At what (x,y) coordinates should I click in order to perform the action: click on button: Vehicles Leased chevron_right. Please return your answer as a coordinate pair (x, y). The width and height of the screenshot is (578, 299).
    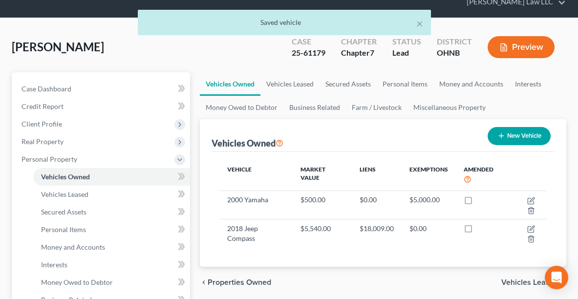
    Looking at the image, I should click on (534, 282).